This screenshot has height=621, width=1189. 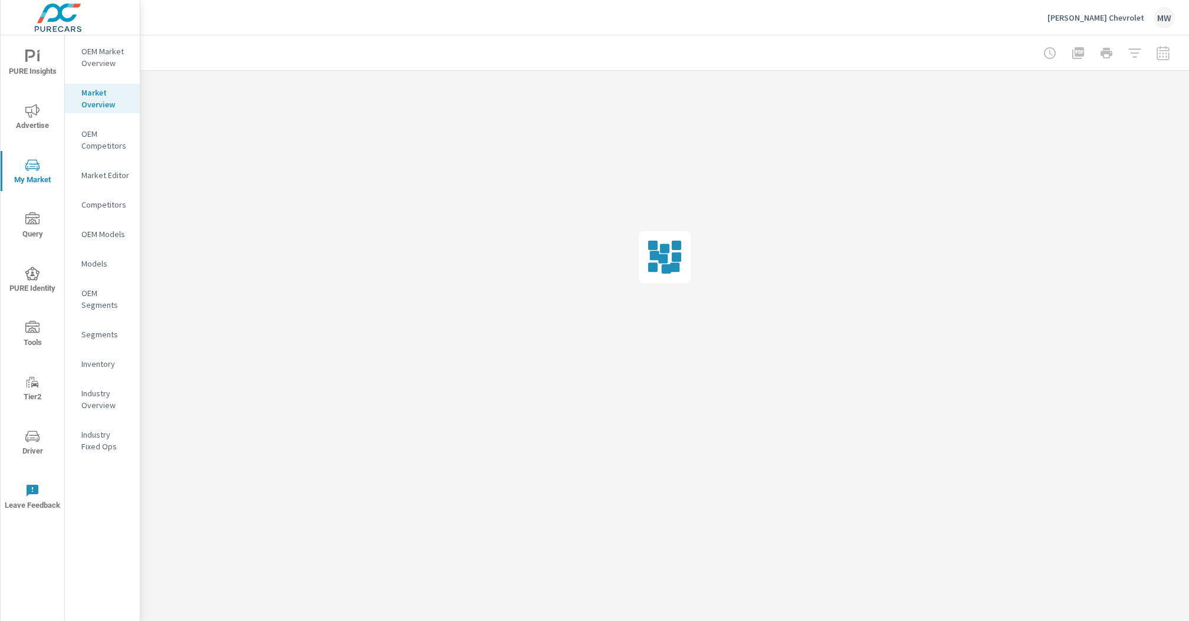 What do you see at coordinates (102, 334) in the screenshot?
I see `div: Segments` at bounding box center [102, 334].